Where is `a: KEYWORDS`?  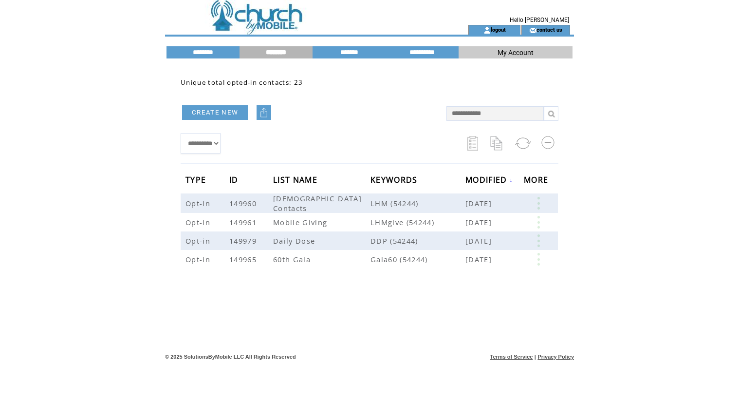 a: KEYWORDS is located at coordinates (395, 179).